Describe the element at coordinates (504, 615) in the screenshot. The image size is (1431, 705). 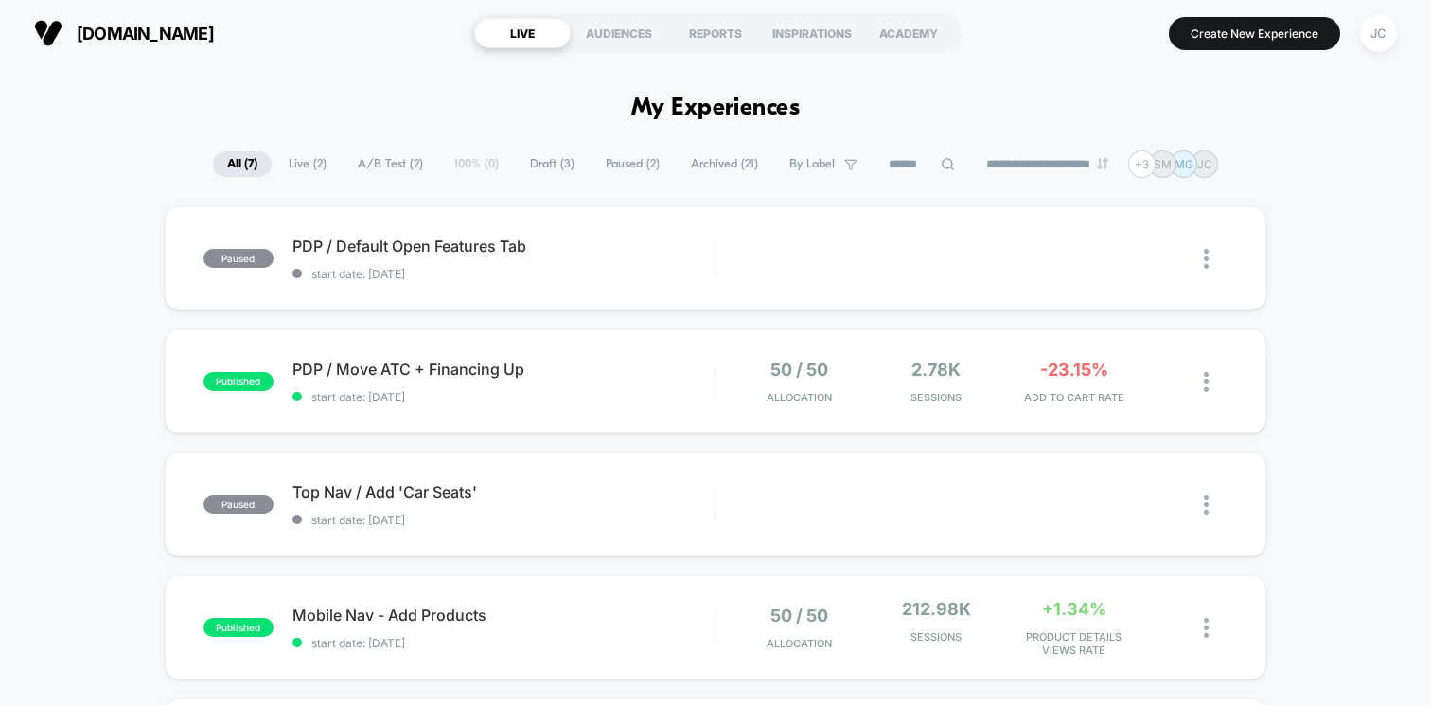
I see `span: Mobile Nav - Add Products` at that location.